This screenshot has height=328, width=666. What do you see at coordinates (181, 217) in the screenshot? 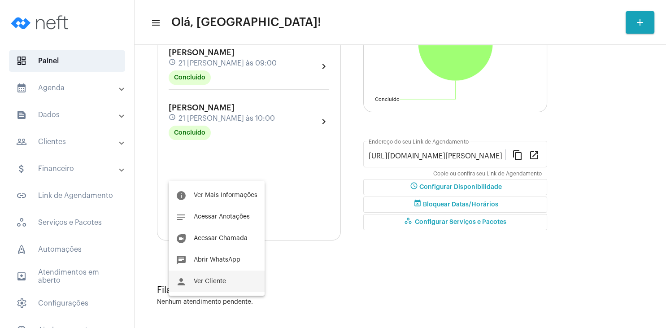
I see `mat-icon: notes` at bounding box center [181, 217].